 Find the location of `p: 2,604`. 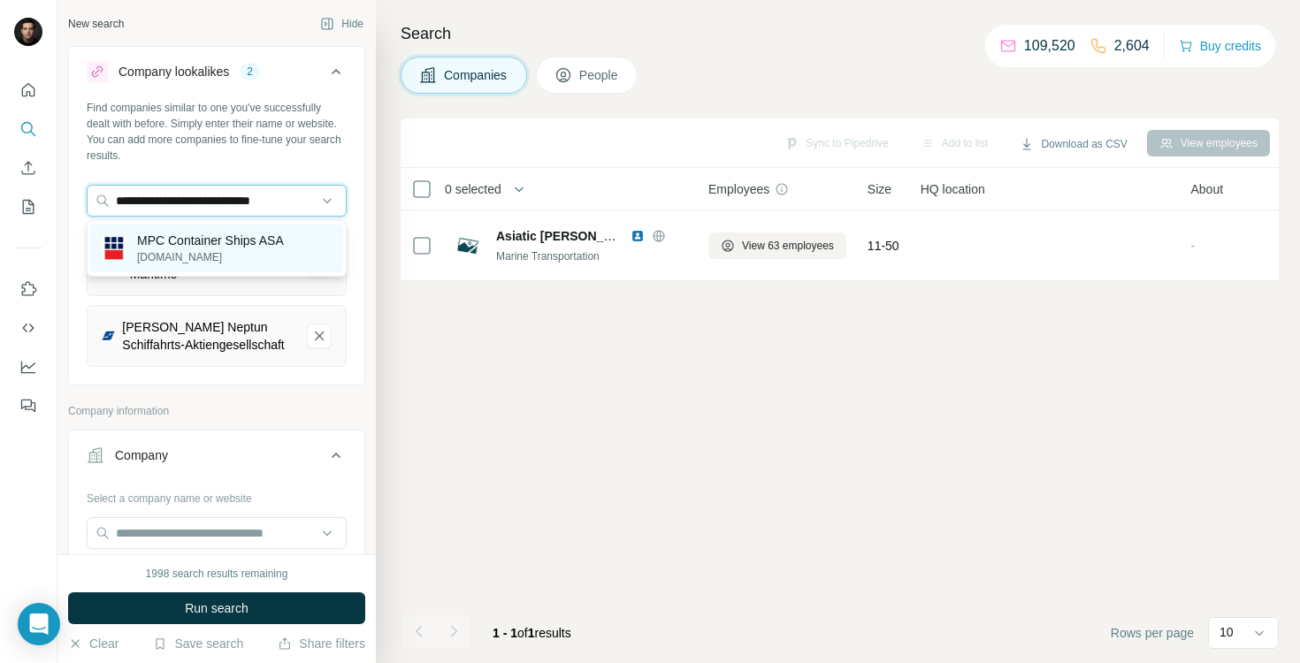

p: 2,604 is located at coordinates (1132, 46).